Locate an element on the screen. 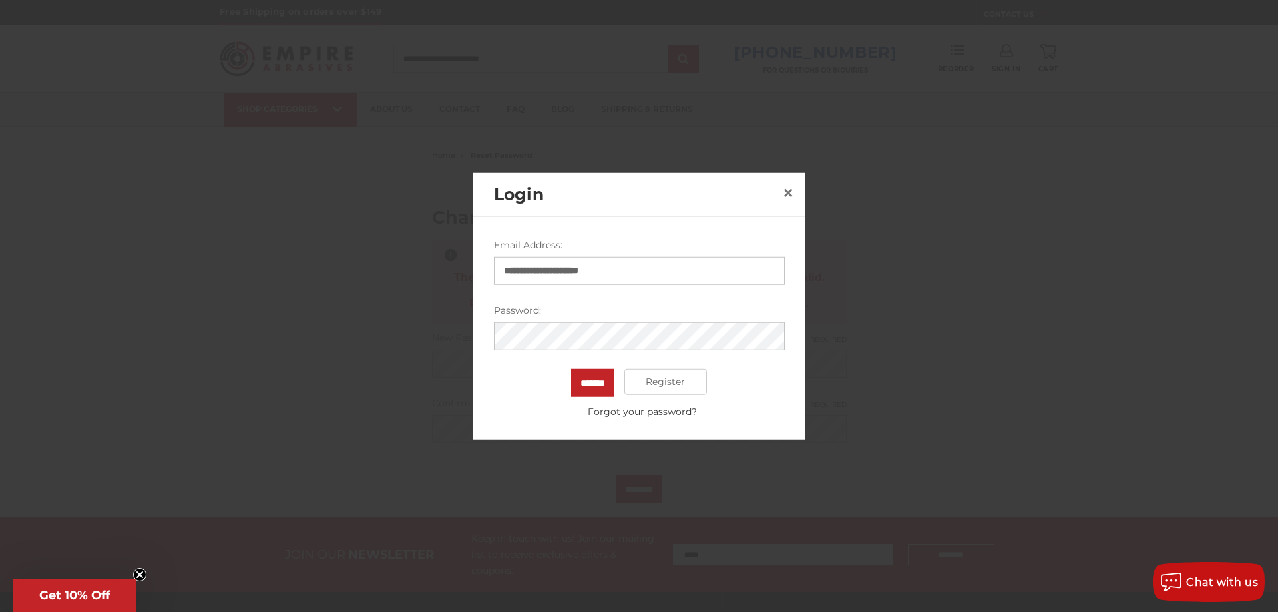 This screenshot has height=612, width=1278. span: Get 10% Off is located at coordinates (75, 595).